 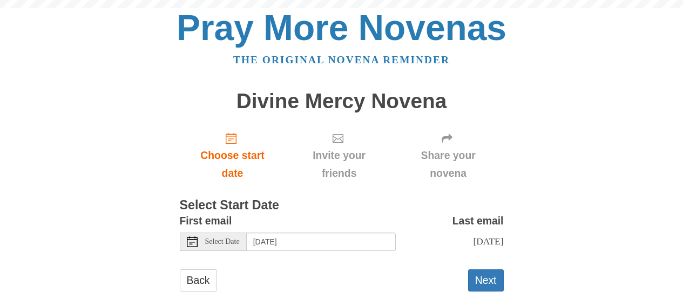 I want to click on span: Choose start date, so click(x=233, y=164).